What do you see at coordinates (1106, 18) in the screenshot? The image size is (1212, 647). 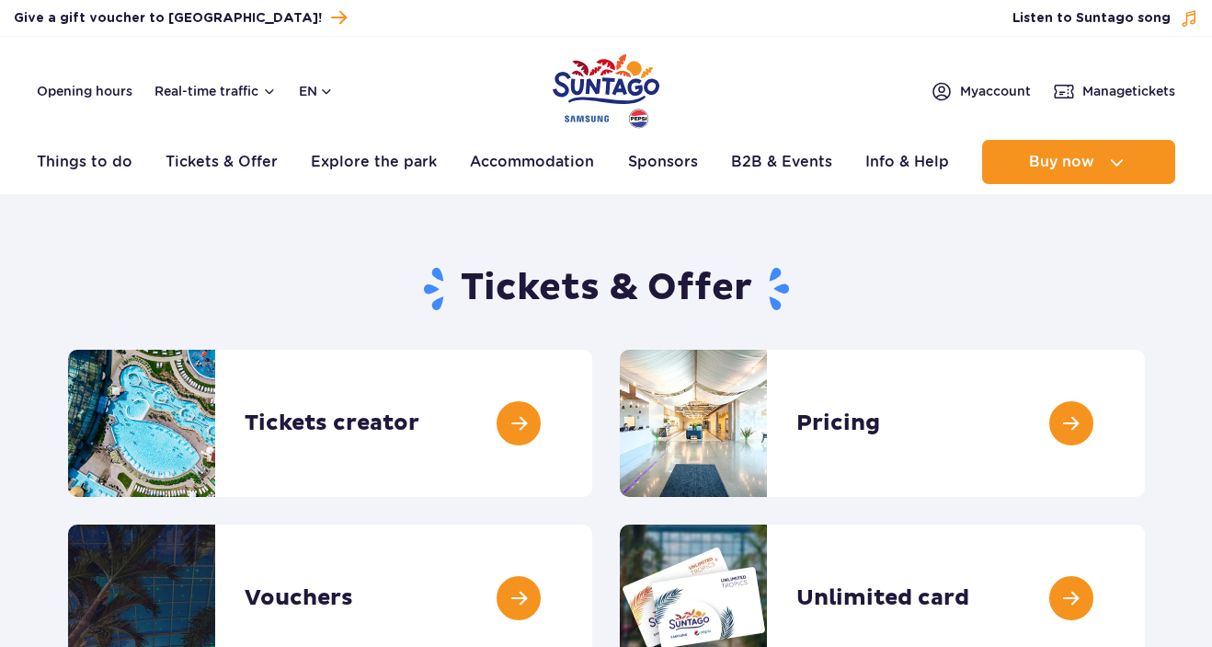 I see `button: Listen to Suntago song` at bounding box center [1106, 18].